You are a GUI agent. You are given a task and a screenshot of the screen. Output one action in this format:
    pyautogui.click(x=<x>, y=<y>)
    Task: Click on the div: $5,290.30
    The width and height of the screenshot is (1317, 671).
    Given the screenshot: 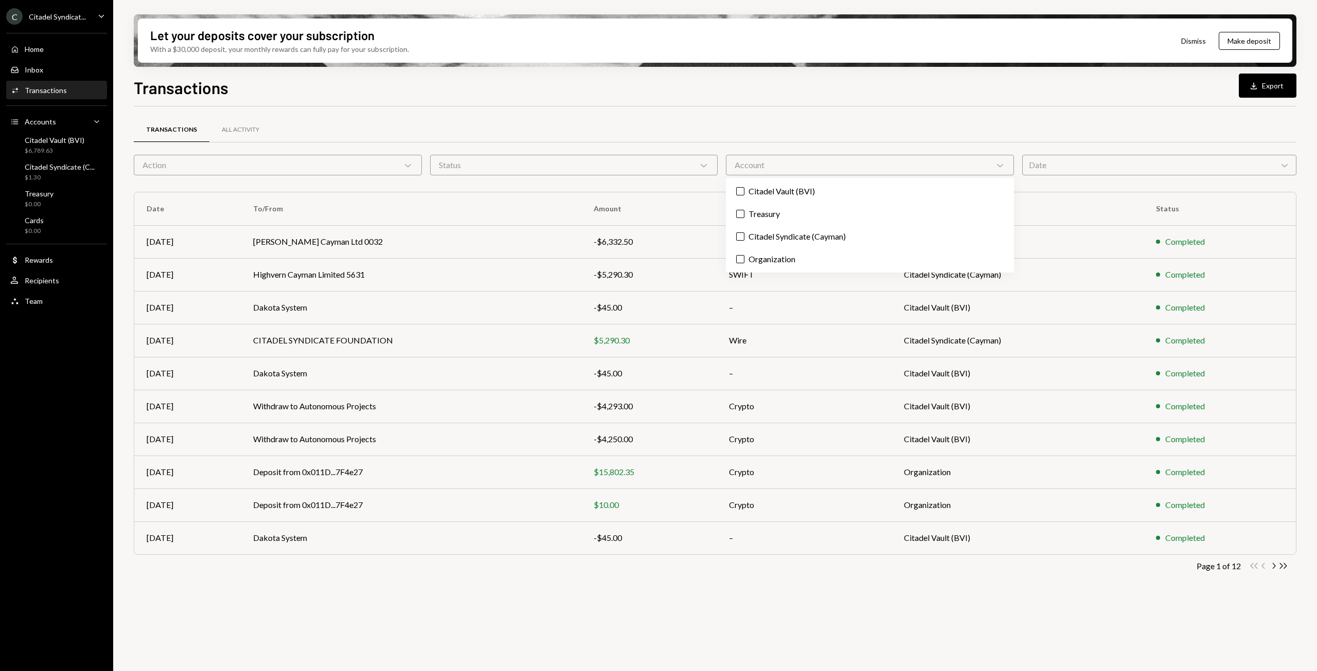 What is the action you would take?
    pyautogui.click(x=649, y=341)
    